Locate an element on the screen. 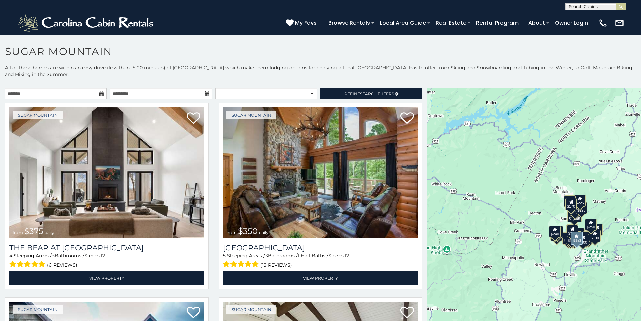  span: (13 reviews) is located at coordinates (276, 265).